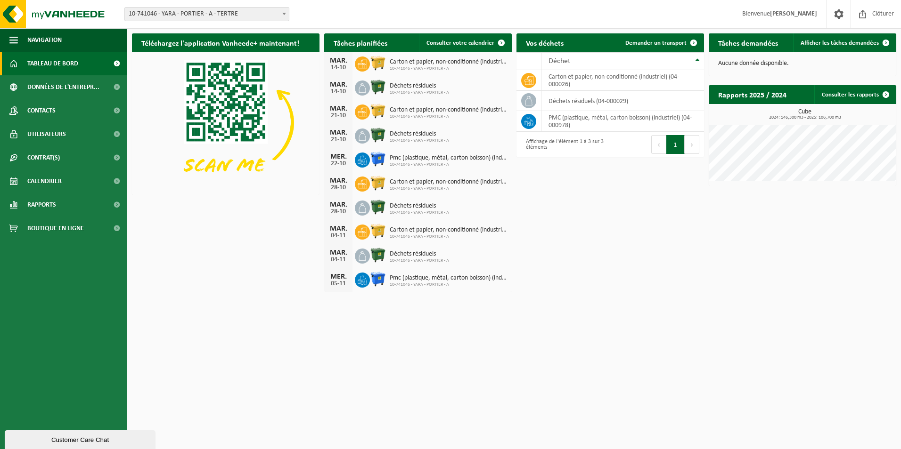  What do you see at coordinates (41, 205) in the screenshot?
I see `span: Rapports` at bounding box center [41, 205].